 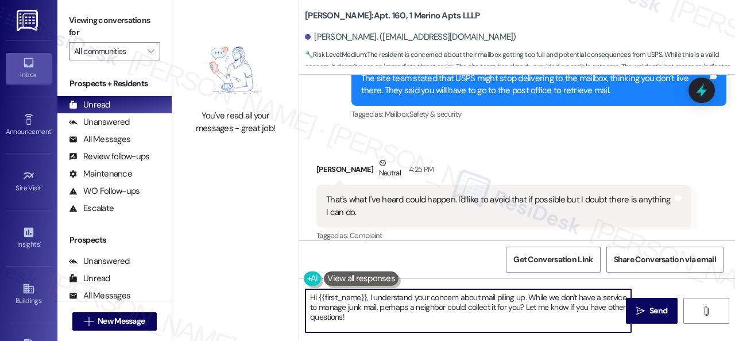 What do you see at coordinates (500, 206) in the screenshot?
I see `div: That's what I've heard could happen. I'd like to avoid that if possible but I doubt there is anyt...` at bounding box center [500, 206].